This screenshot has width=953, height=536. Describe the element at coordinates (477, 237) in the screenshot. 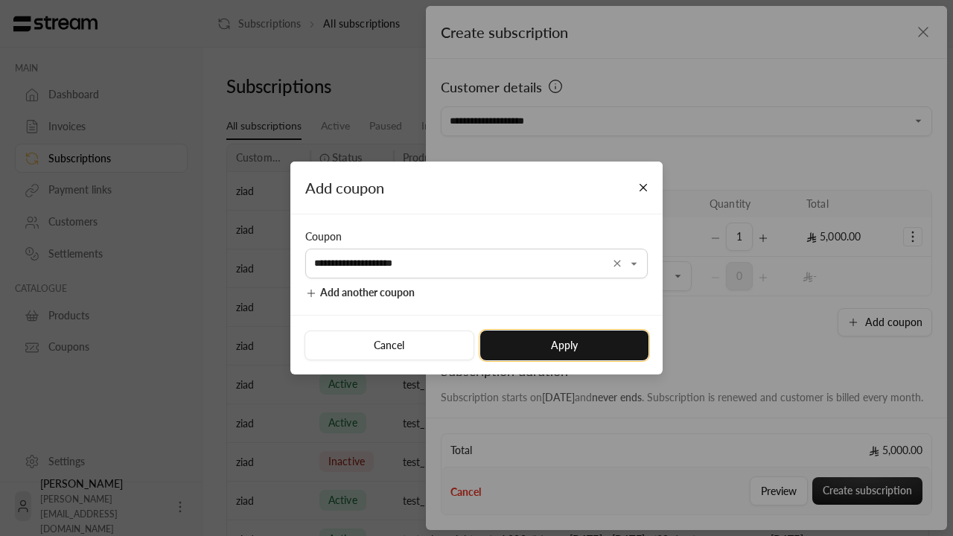

I see `div: Coupon` at that location.